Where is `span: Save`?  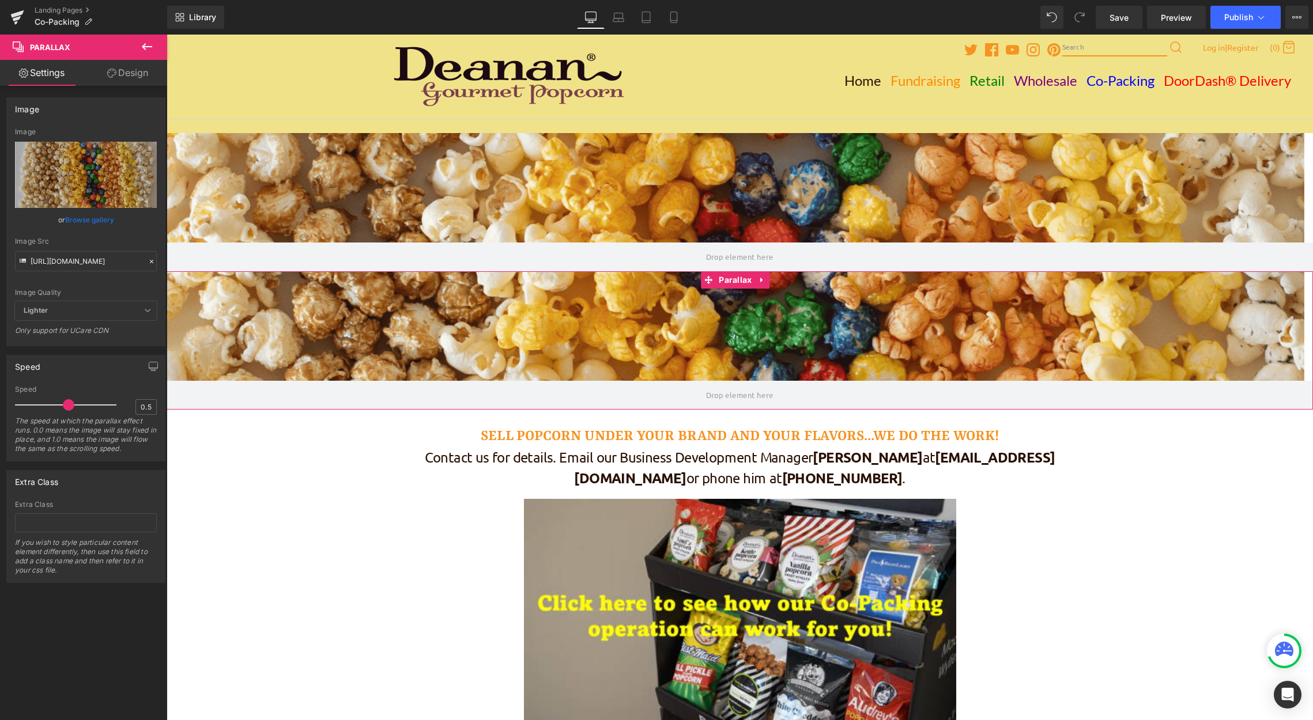
span: Save is located at coordinates (1118, 17).